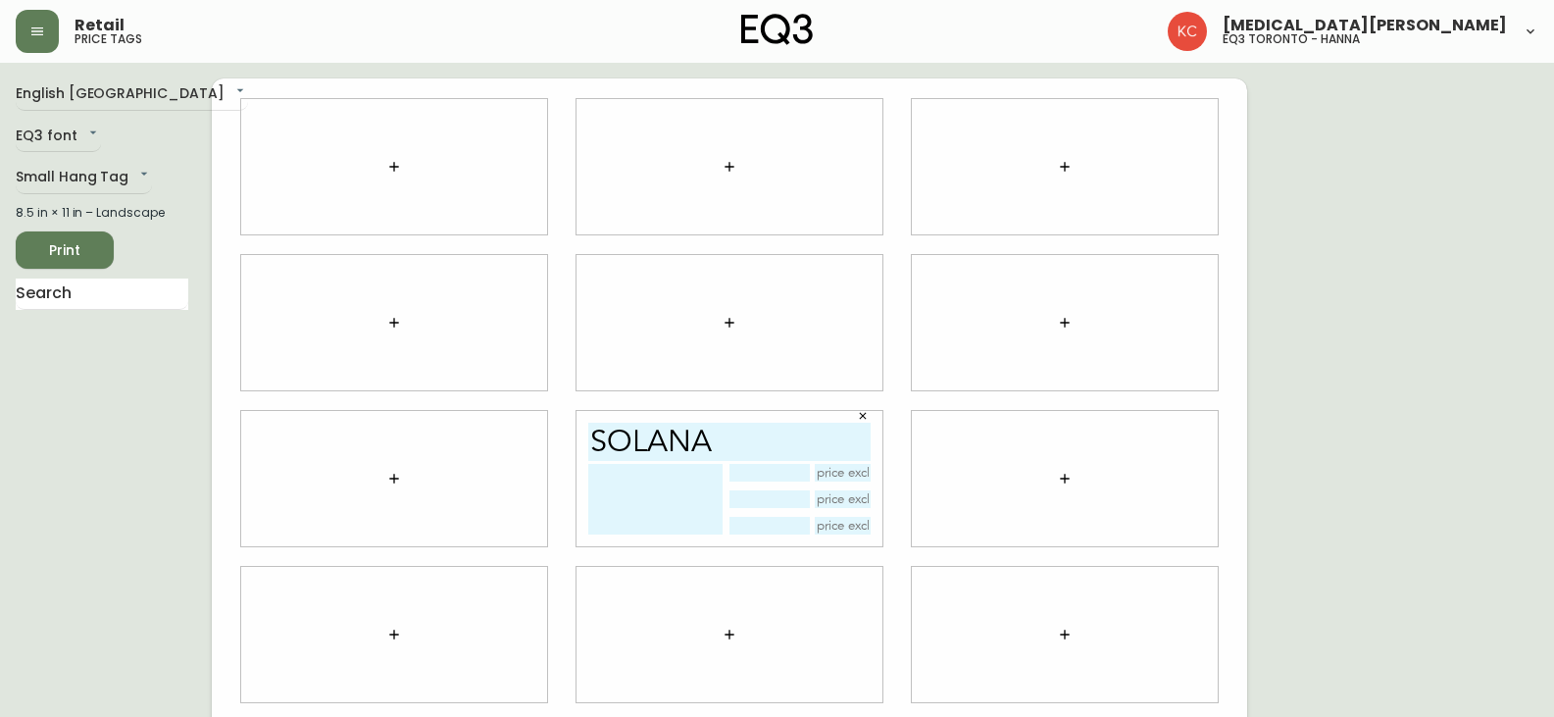 The height and width of the screenshot is (717, 1554). What do you see at coordinates (58, 136) in the screenshot?
I see `div: EQ3 font` at bounding box center [58, 136].